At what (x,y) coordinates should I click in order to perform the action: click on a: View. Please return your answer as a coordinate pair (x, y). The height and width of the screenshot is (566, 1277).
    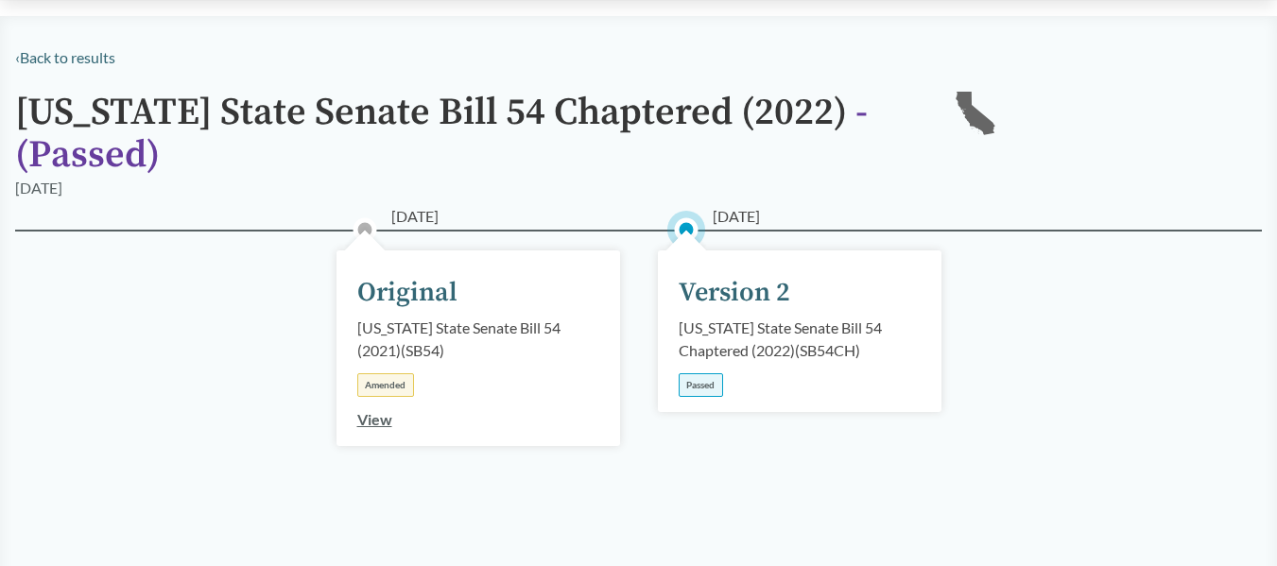
    Looking at the image, I should click on (374, 419).